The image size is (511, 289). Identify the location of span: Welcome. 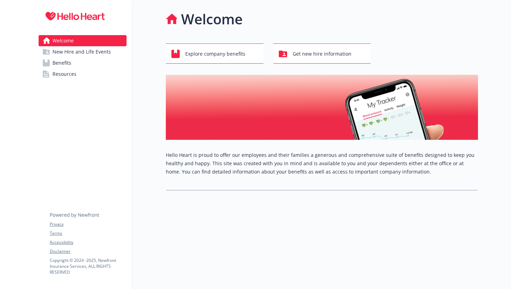
(63, 41).